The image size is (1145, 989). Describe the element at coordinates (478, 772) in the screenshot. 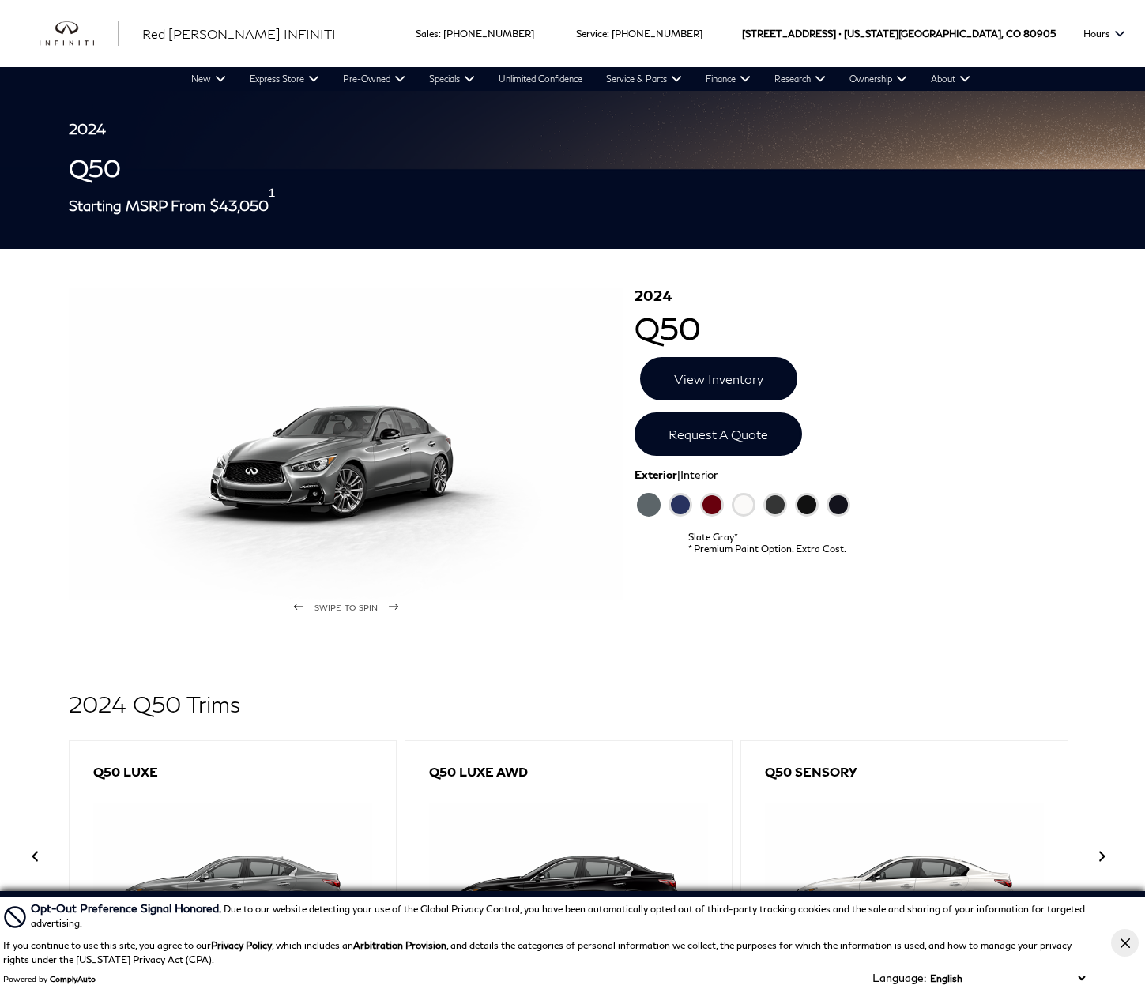

I see `h3: Q50 LUXE AWD` at that location.